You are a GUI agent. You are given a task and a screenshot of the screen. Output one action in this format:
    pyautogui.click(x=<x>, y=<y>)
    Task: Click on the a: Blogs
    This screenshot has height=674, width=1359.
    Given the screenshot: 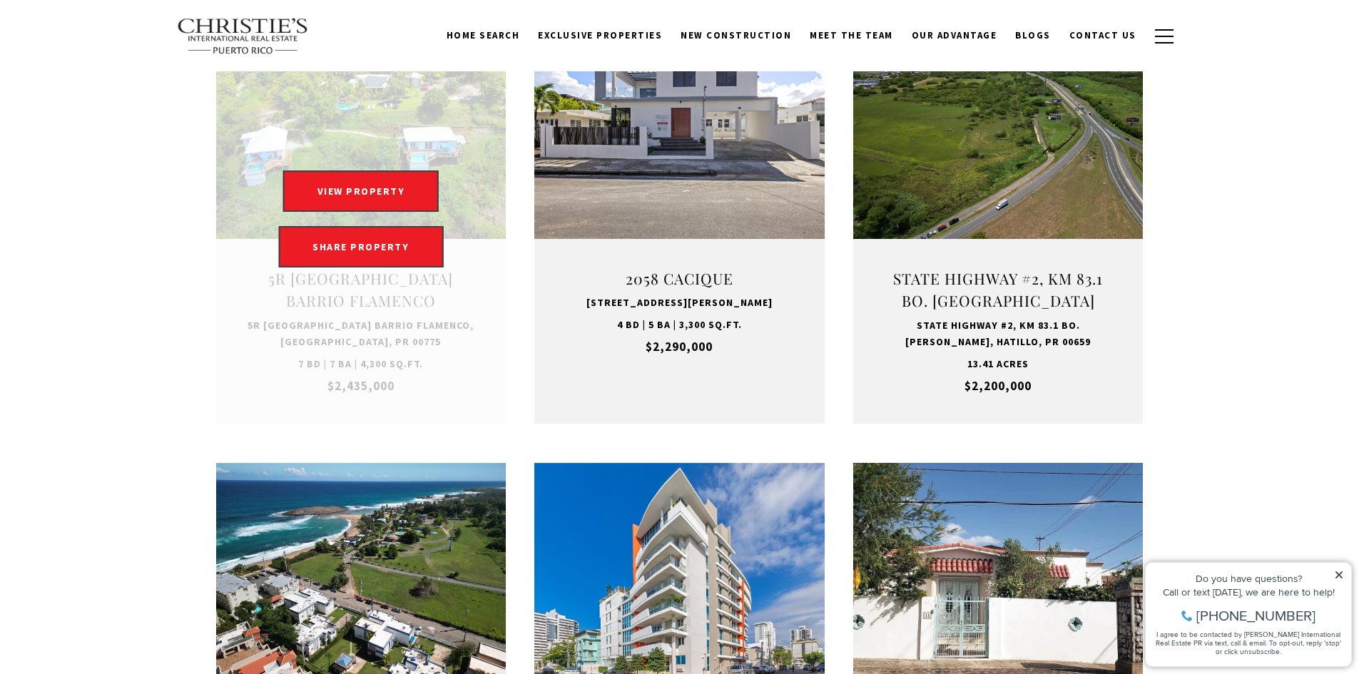 What is the action you would take?
    pyautogui.click(x=1033, y=36)
    